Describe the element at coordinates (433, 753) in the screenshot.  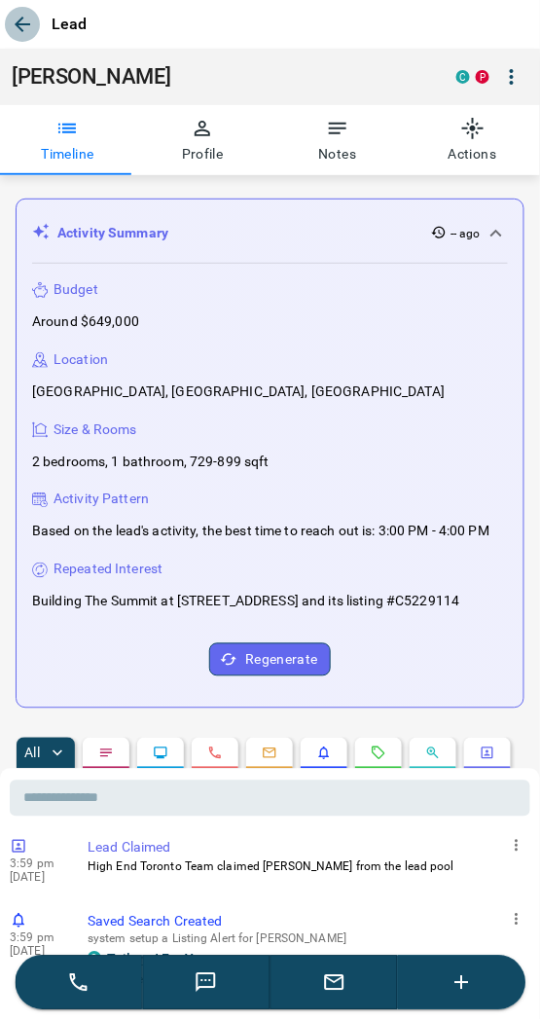
I see `svg: Opportunities` at that location.